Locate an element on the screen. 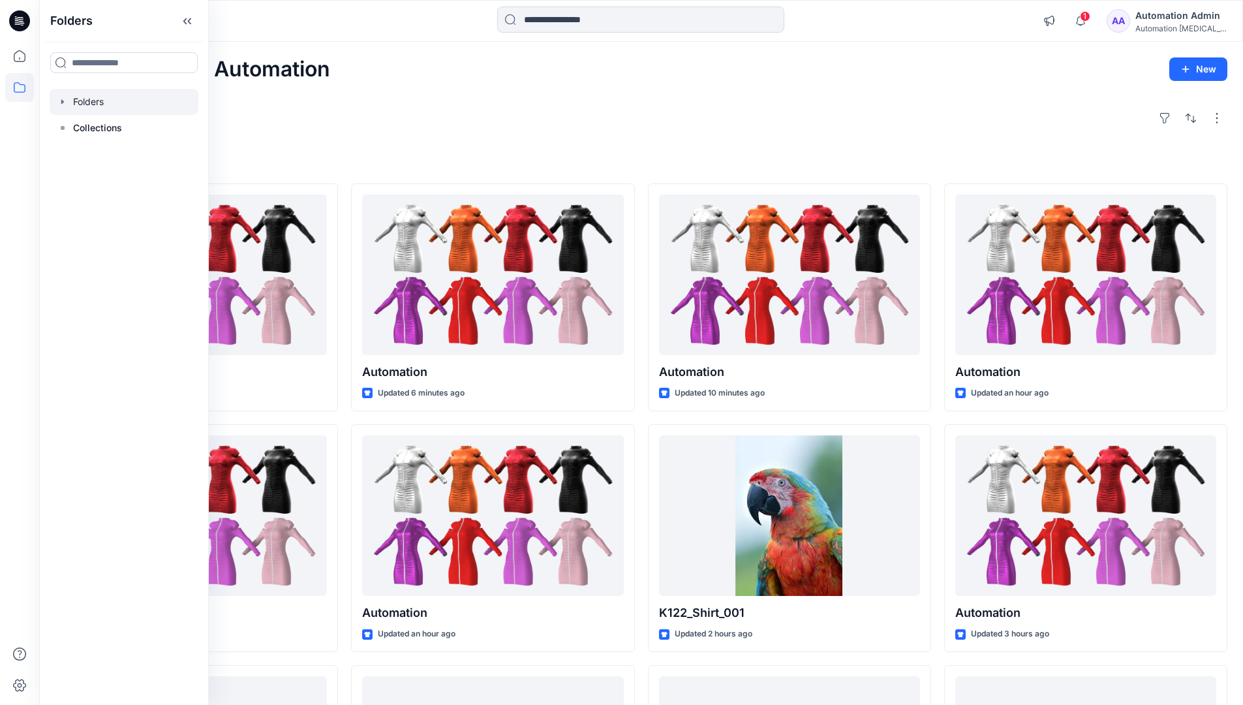  p: Updated 10 minutes ago is located at coordinates (720, 393).